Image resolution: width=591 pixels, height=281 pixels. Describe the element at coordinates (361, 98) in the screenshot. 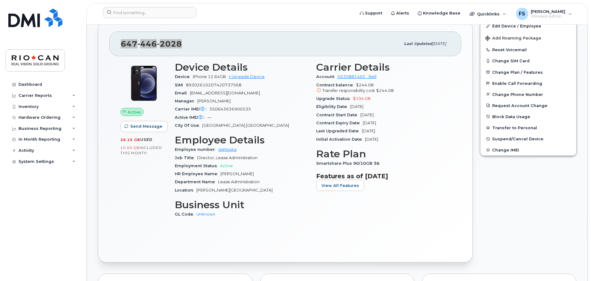

I see `span: $194.08` at that location.